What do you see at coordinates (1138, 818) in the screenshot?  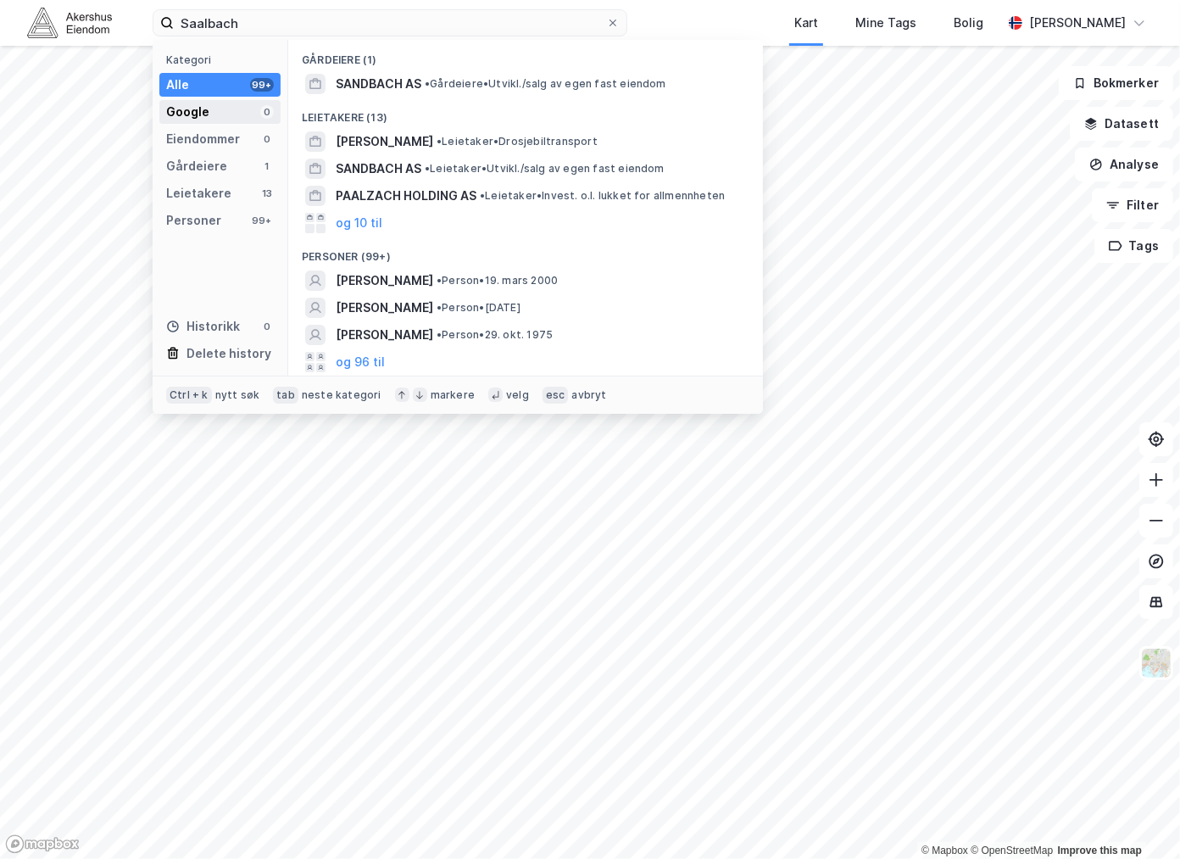 I see `div: Kontrollprogram for chat` at bounding box center [1138, 818].